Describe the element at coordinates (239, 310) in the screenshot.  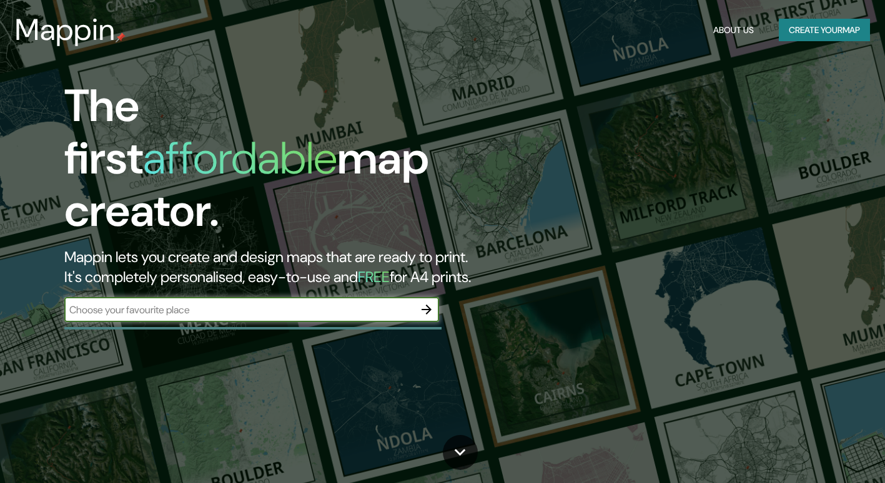
I see `input: Choose your favourite place` at that location.